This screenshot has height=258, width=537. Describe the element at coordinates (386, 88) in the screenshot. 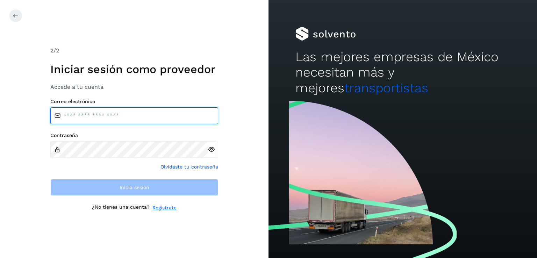

I see `span: transportistas` at that location.